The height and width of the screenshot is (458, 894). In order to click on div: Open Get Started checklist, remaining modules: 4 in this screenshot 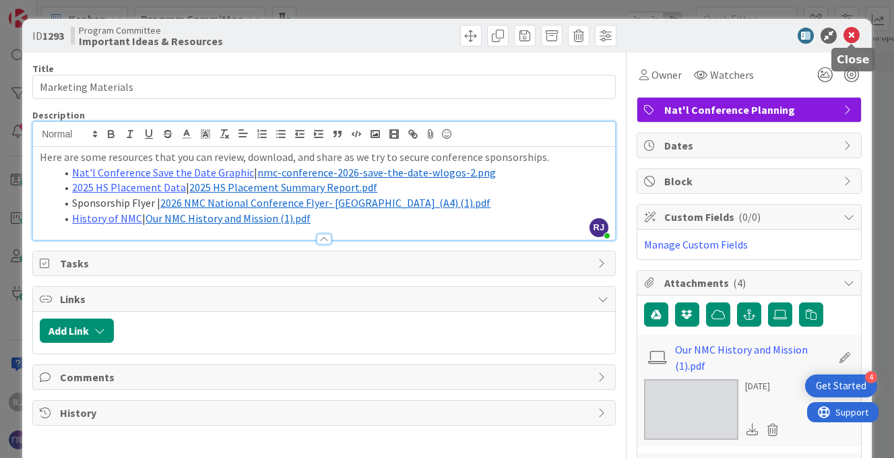, I will do `click(841, 386)`.